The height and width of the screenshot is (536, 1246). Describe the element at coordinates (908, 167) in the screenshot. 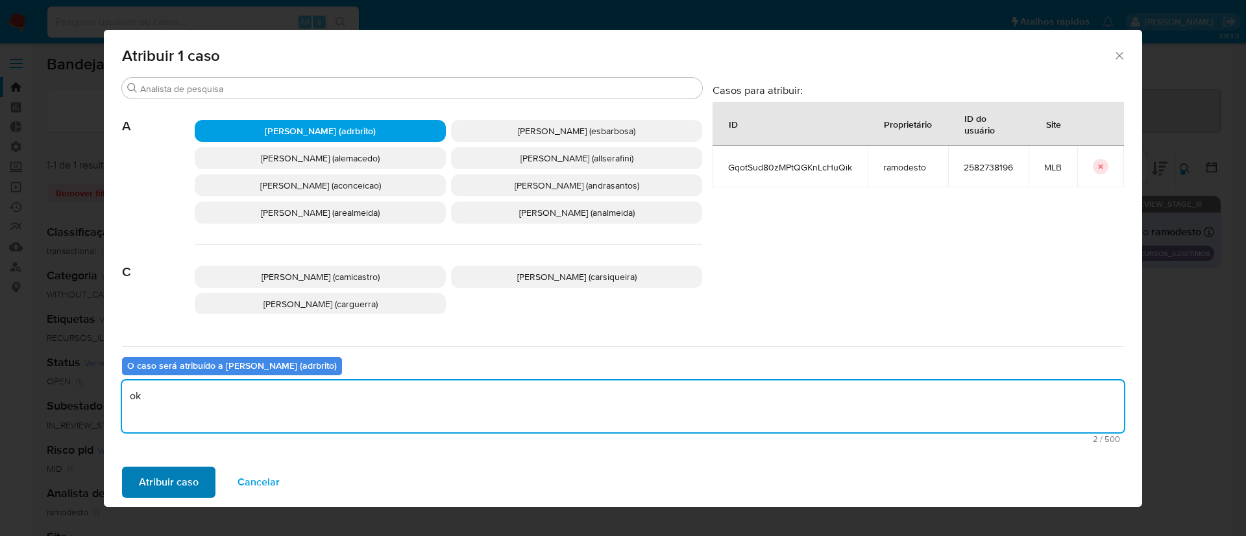

I see `span: ramodesto` at that location.